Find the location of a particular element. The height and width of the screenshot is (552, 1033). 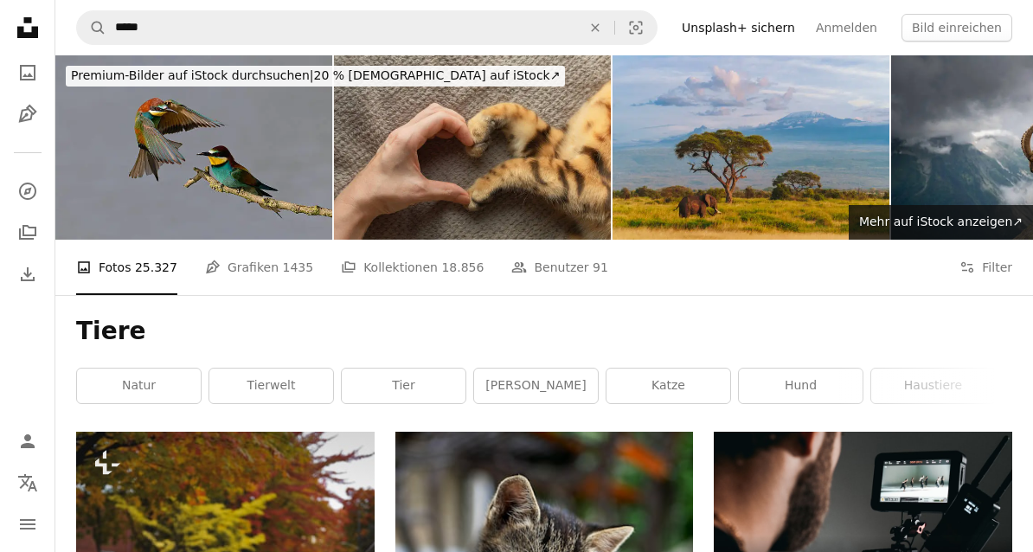

a: Kollektionen 18.856 is located at coordinates (412, 267).